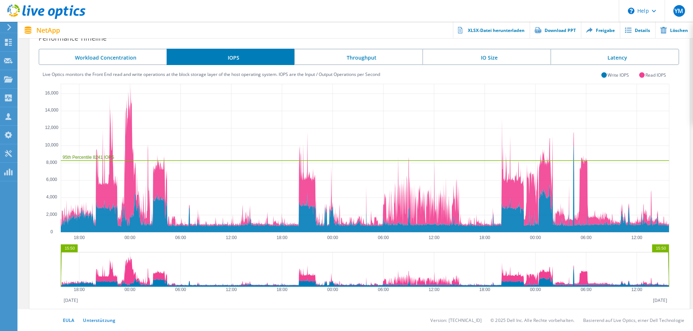 Image resolution: width=693 pixels, height=331 pixels. What do you see at coordinates (555, 30) in the screenshot?
I see `a: Download PPT` at bounding box center [555, 30].